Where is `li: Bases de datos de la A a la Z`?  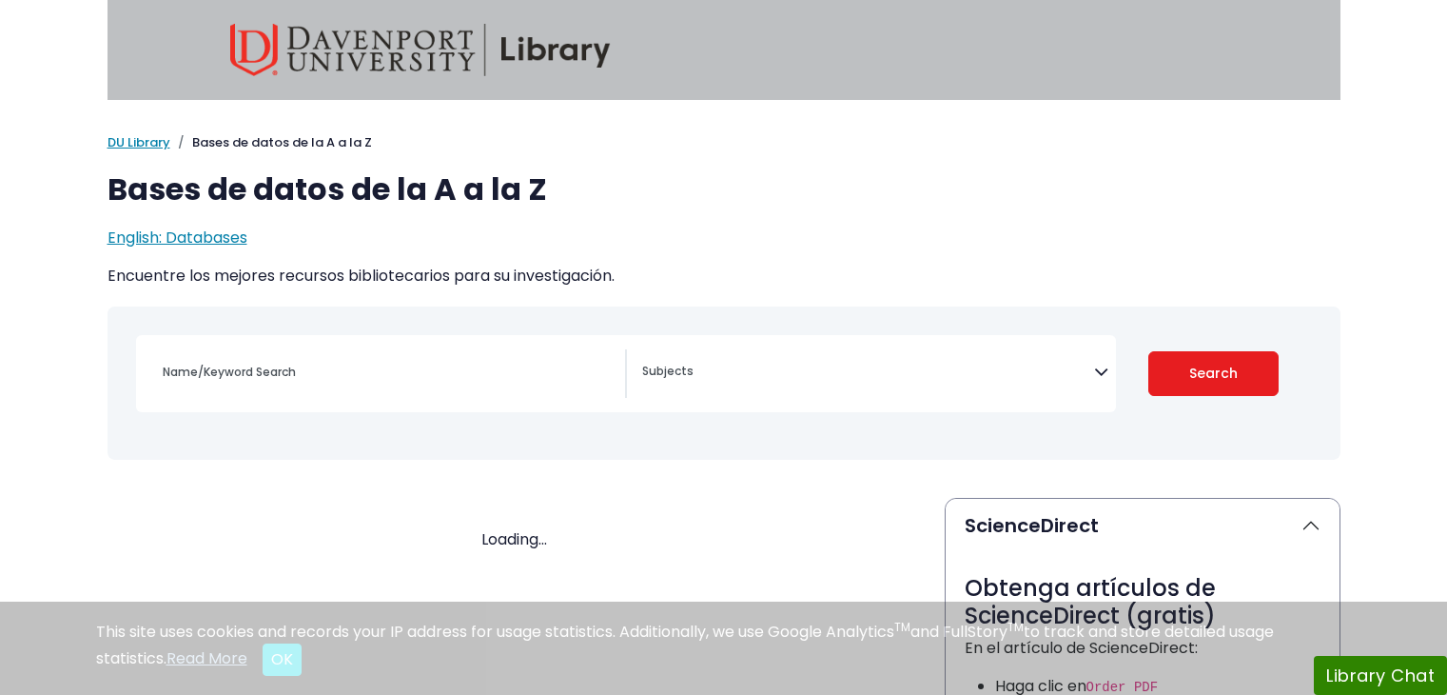
li: Bases de datos de la A a la Z is located at coordinates (271, 143).